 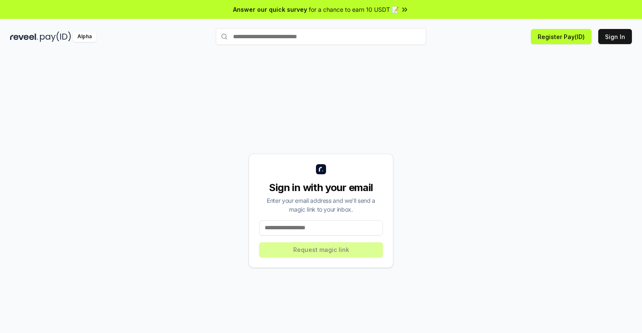 What do you see at coordinates (561, 37) in the screenshot?
I see `button: Register Pay(ID)` at bounding box center [561, 37].